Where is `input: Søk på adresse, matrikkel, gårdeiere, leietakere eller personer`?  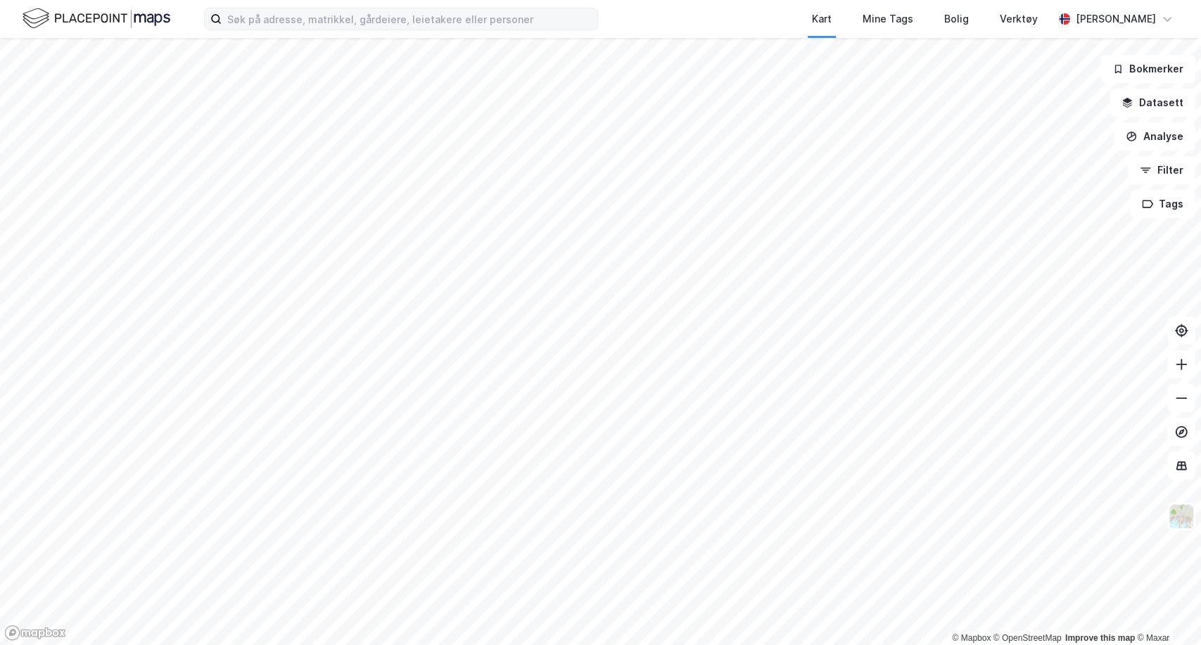 input: Søk på adresse, matrikkel, gårdeiere, leietakere eller personer is located at coordinates (410, 19).